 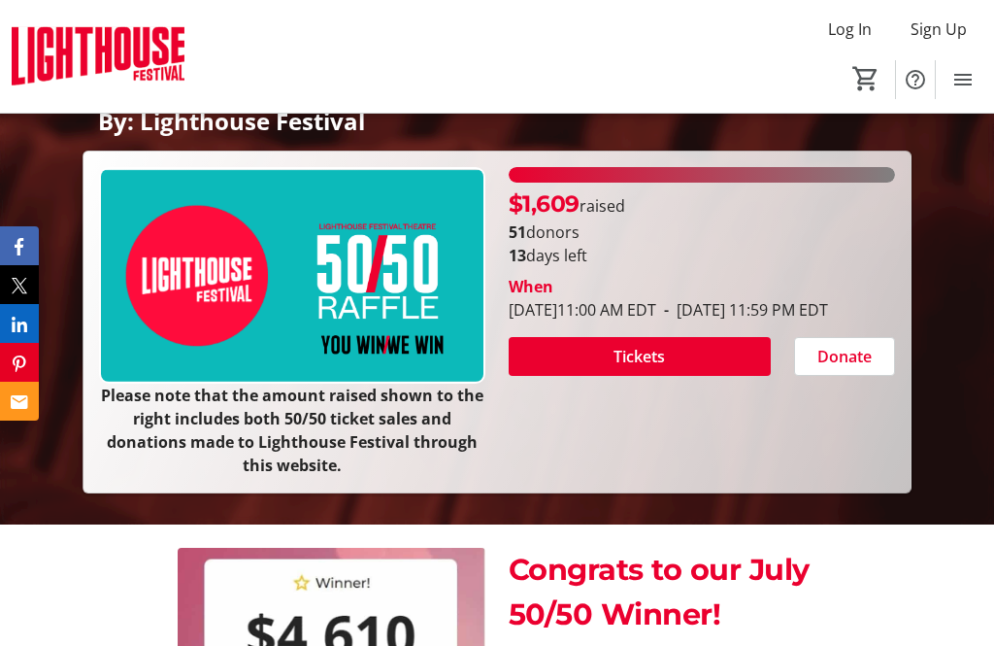 I want to click on p: Congrats to our July 50/50 Winner!, so click(x=662, y=591).